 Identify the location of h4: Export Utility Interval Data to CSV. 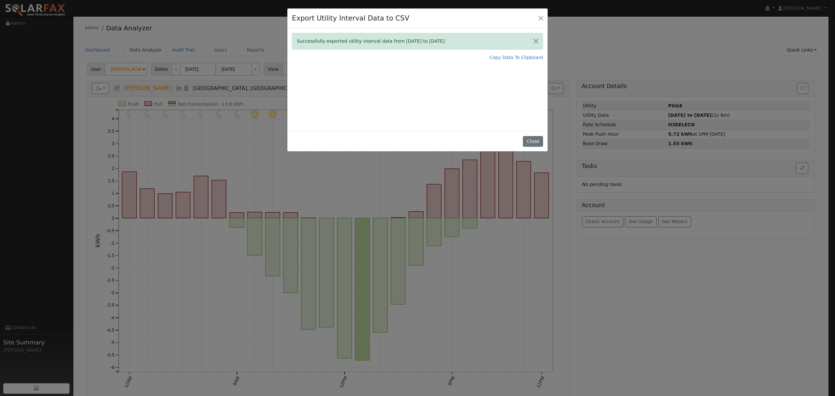
(351, 18).